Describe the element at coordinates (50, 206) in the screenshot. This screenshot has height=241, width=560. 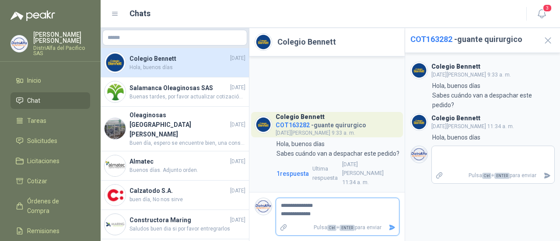
I see `a: Órdenes de Compra` at that location.